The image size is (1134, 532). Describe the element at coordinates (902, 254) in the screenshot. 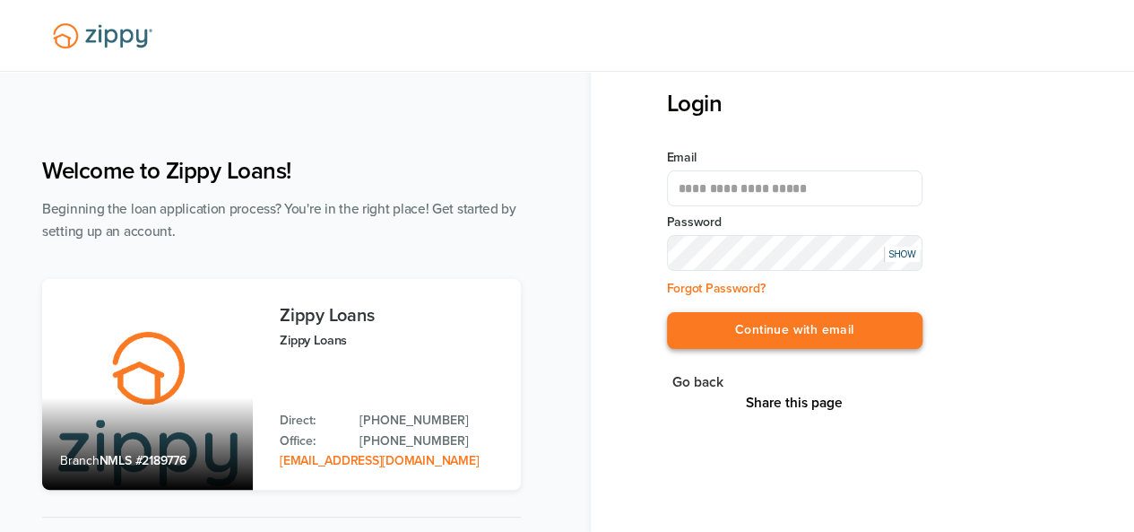

I see `div: SHOW` at that location.